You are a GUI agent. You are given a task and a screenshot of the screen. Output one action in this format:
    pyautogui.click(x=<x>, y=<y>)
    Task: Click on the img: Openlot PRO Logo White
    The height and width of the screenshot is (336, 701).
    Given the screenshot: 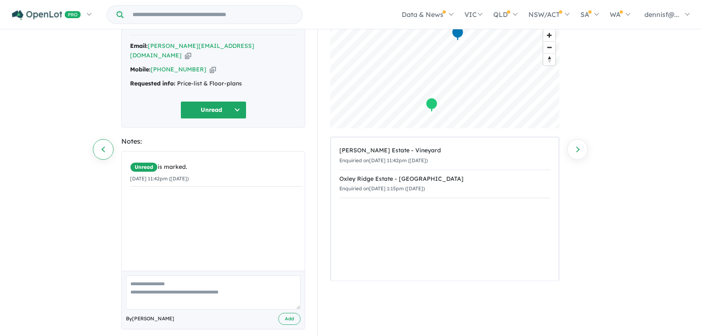 What is the action you would take?
    pyautogui.click(x=46, y=15)
    